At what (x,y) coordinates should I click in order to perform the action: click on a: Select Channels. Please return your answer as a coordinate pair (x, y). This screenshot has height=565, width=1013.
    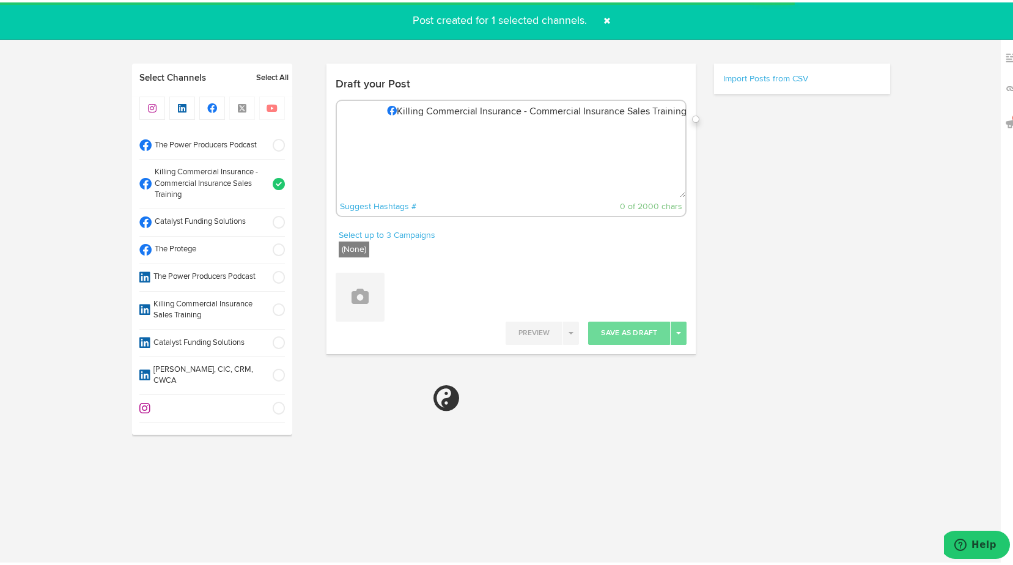
    Looking at the image, I should click on (191, 76).